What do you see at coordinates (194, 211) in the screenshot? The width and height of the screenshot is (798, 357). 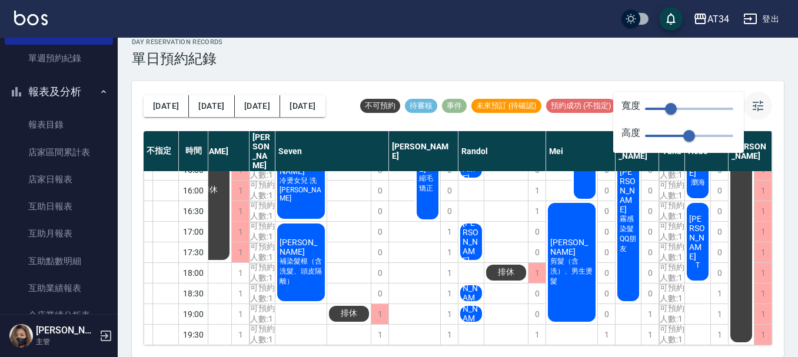 I see `div: 16:30` at bounding box center [194, 211].